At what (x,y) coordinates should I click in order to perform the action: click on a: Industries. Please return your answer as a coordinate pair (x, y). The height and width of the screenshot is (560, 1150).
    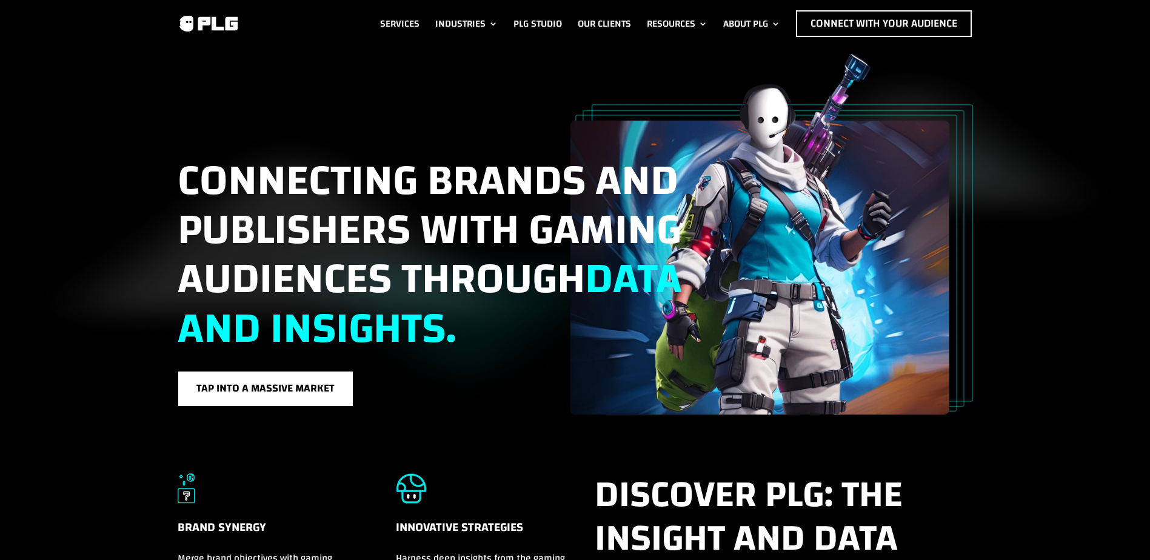
    Looking at the image, I should click on (466, 24).